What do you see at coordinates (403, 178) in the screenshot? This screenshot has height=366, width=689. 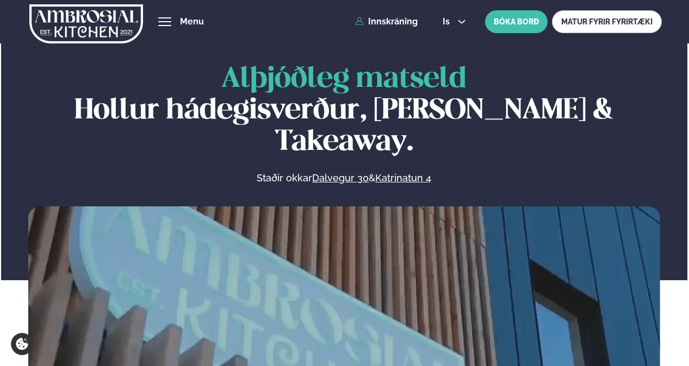 I see `a: Katrinatun 4` at bounding box center [403, 178].